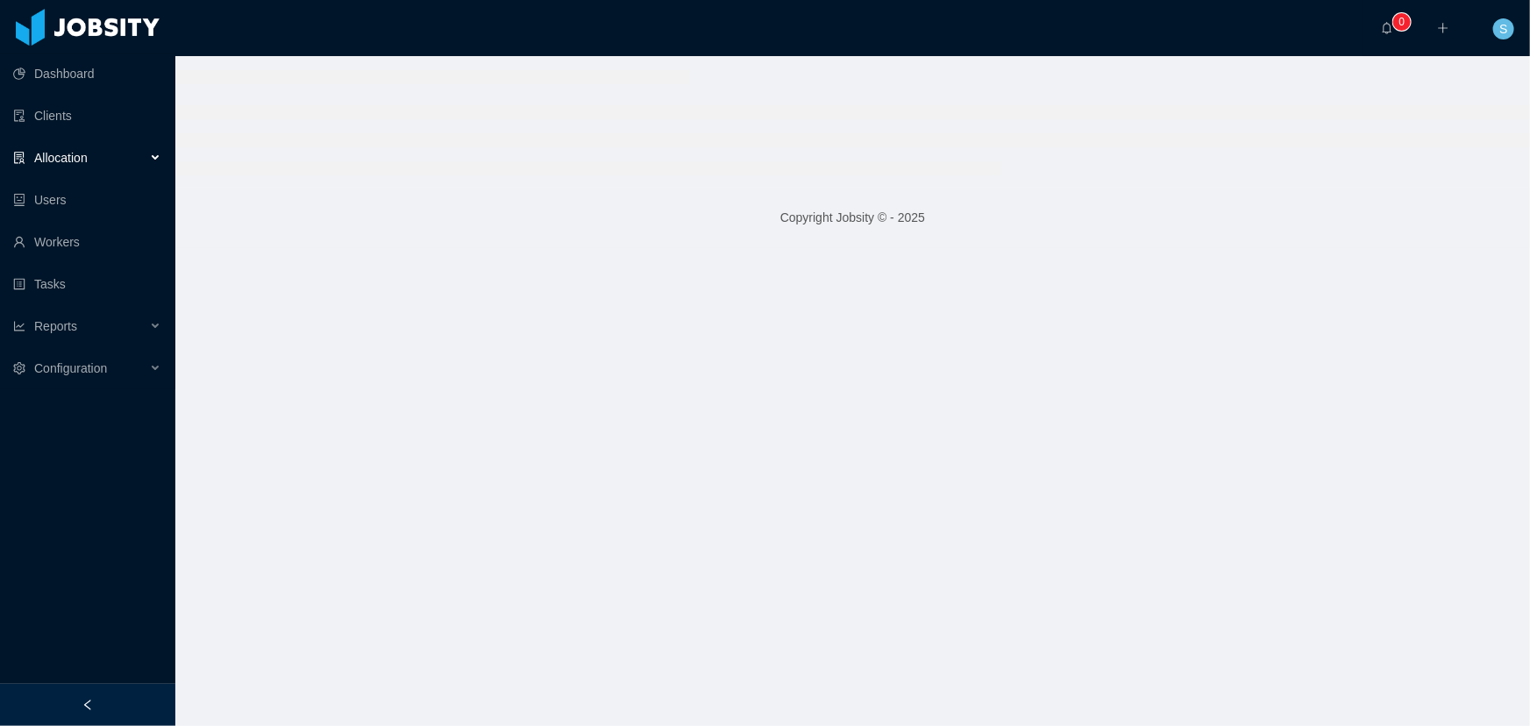 This screenshot has height=726, width=1530. What do you see at coordinates (60, 158) in the screenshot?
I see `span: Allocation` at bounding box center [60, 158].